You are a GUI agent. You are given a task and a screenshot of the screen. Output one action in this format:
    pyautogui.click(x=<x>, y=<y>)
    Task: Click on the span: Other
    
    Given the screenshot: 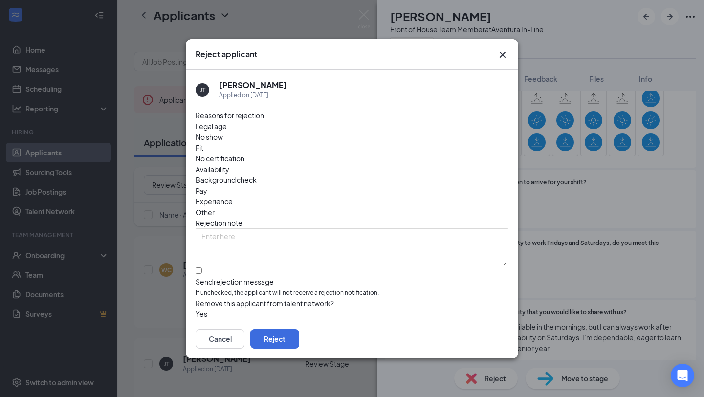 What is the action you would take?
    pyautogui.click(x=205, y=212)
    